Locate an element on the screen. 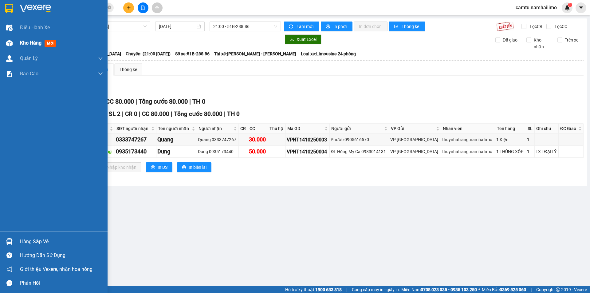 This screenshot has height=293, width=590. span: Tổng cước 80.000 is located at coordinates (198, 114).